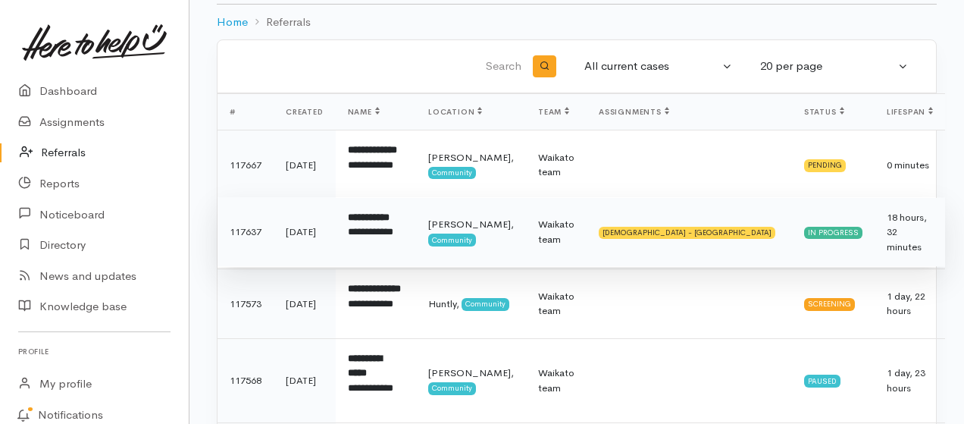  I want to click on div: 20 per page, so click(828, 66).